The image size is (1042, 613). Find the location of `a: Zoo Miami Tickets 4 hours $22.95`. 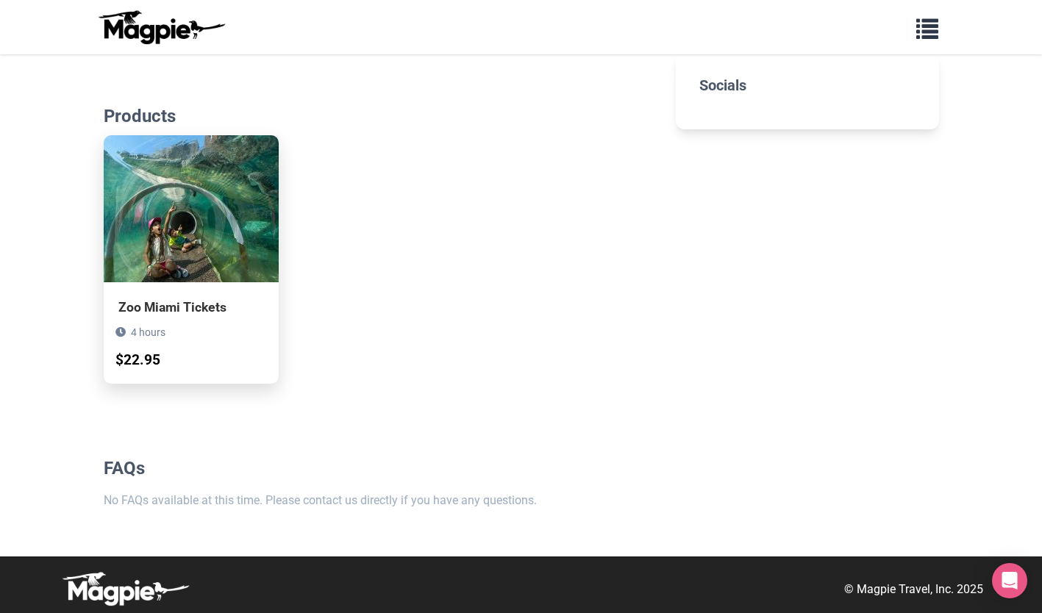

a: Zoo Miami Tickets 4 hours $22.95 is located at coordinates (191, 260).